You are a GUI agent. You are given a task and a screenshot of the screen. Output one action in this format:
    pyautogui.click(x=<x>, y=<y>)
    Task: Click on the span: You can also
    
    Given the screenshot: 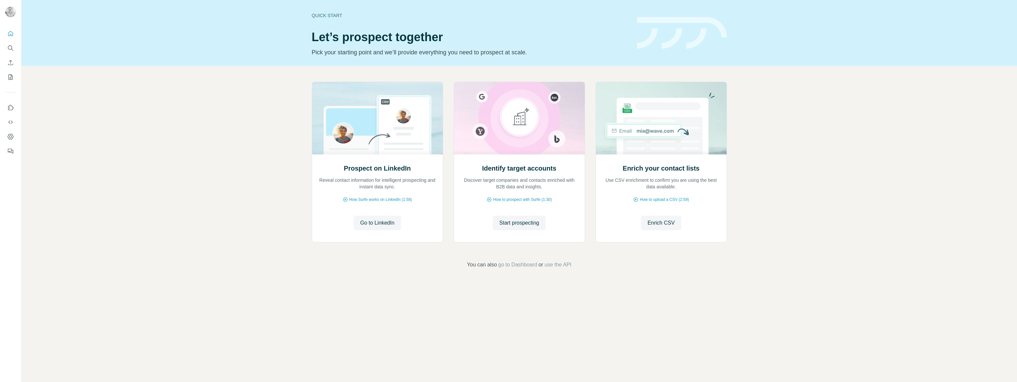 What is the action you would take?
    pyautogui.click(x=482, y=265)
    